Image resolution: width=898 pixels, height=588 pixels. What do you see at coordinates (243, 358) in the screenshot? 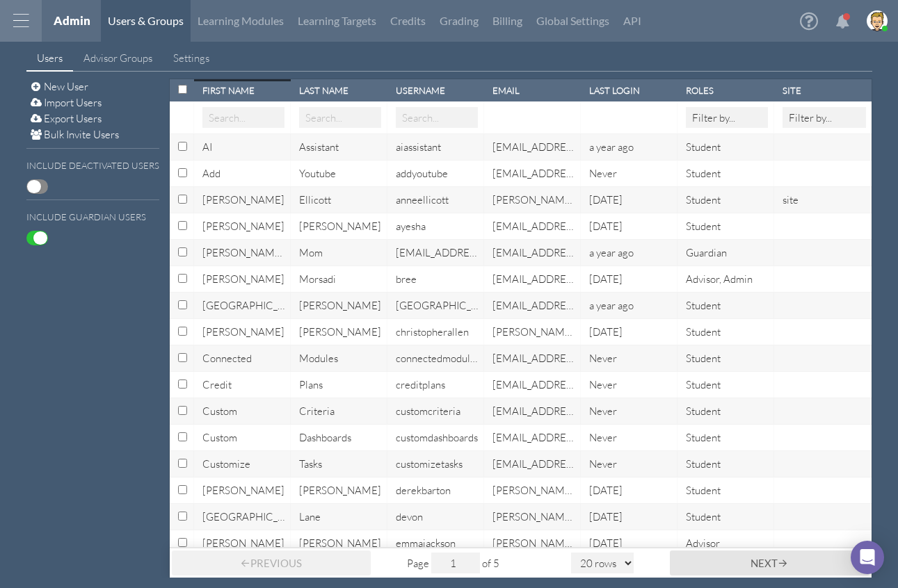
I see `div: Connected` at bounding box center [243, 358].